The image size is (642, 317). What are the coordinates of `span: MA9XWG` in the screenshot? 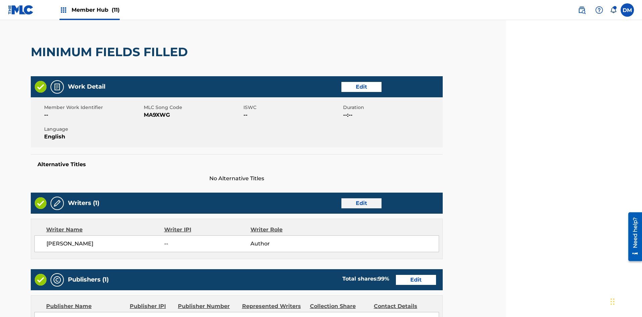 It's located at (192, 115).